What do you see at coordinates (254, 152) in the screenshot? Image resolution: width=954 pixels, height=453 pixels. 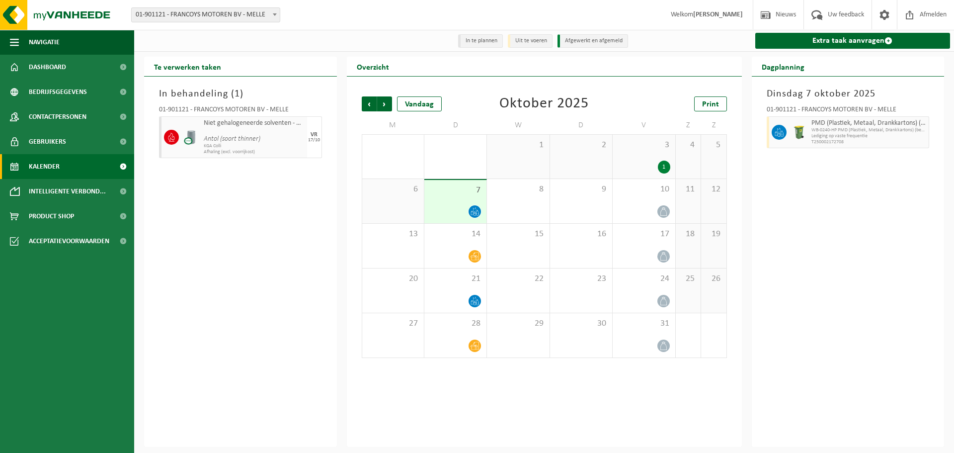 I see `span: Afhaling (excl. voorrijkost)` at bounding box center [254, 152].